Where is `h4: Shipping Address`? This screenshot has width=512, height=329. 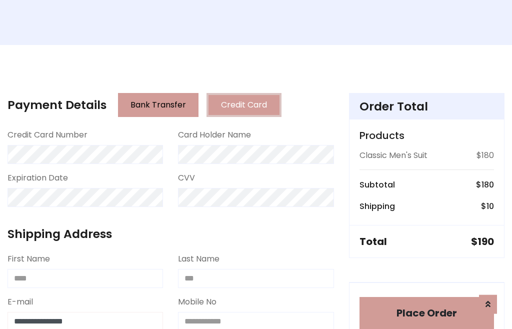 h4: Shipping Address is located at coordinates (170, 234).